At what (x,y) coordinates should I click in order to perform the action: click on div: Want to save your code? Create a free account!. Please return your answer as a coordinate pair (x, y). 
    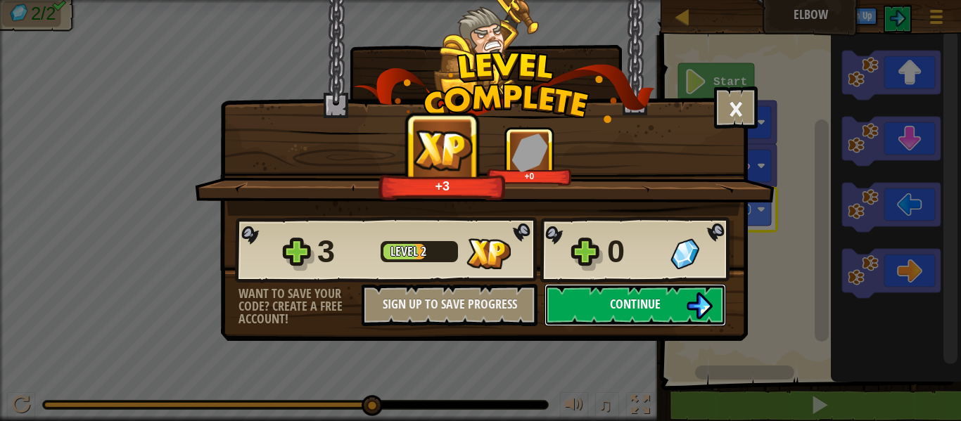
    Looking at the image, I should click on (300, 307).